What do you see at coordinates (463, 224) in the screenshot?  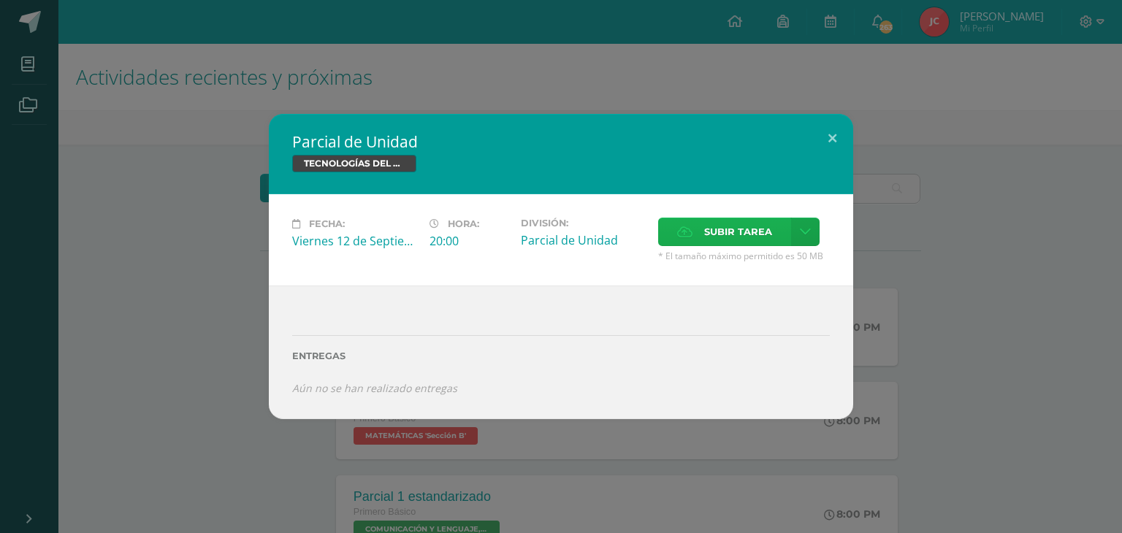 I see `span: Hora:` at bounding box center [463, 224].